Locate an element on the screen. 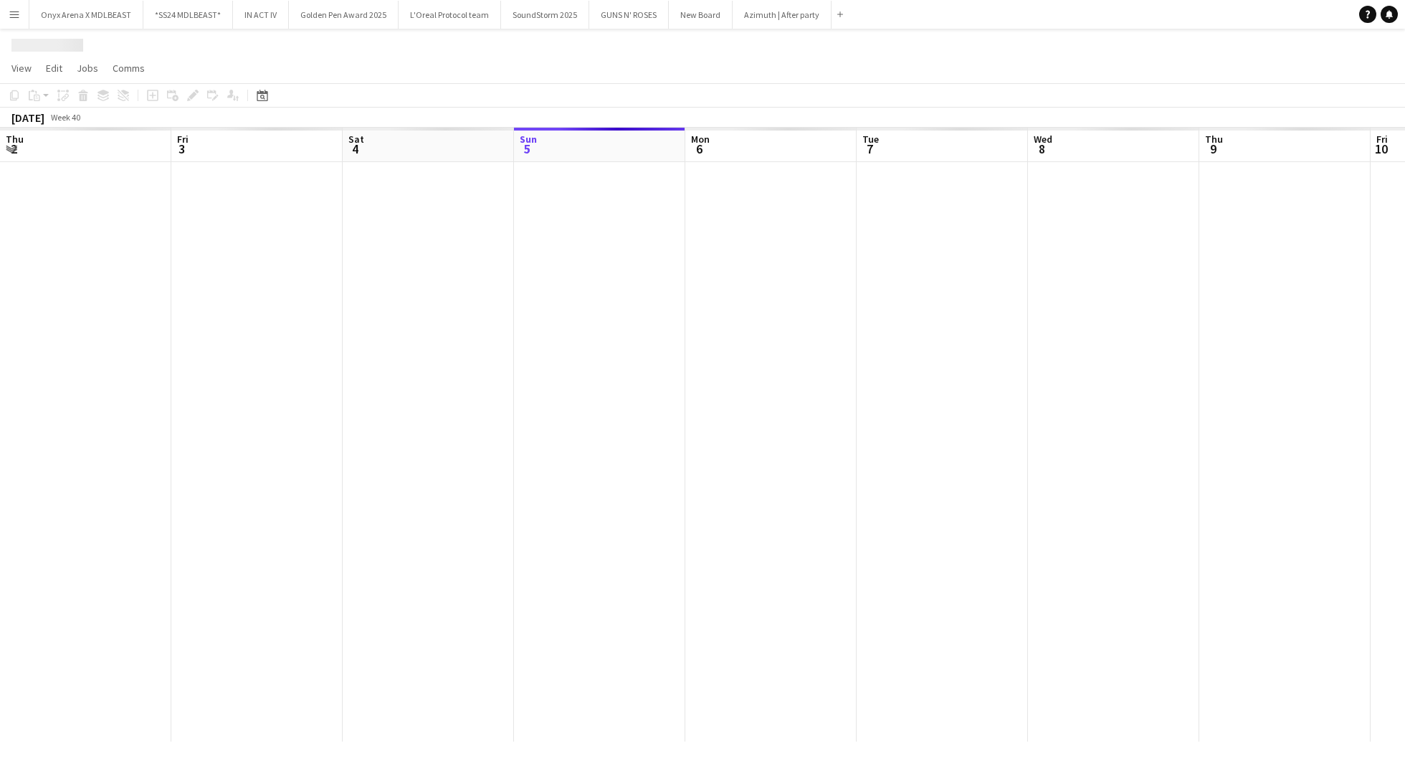 This screenshot has height=766, width=1405. span: Edit is located at coordinates (54, 68).